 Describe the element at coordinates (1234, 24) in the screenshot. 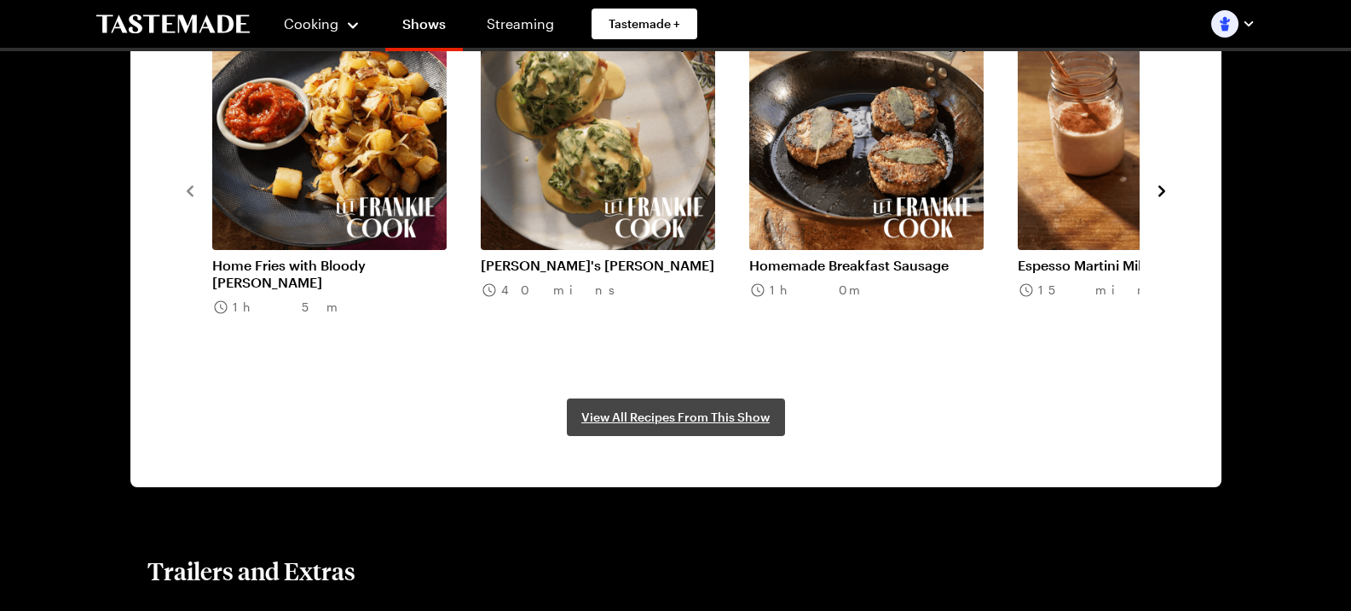

I see `button: Profile picture` at that location.